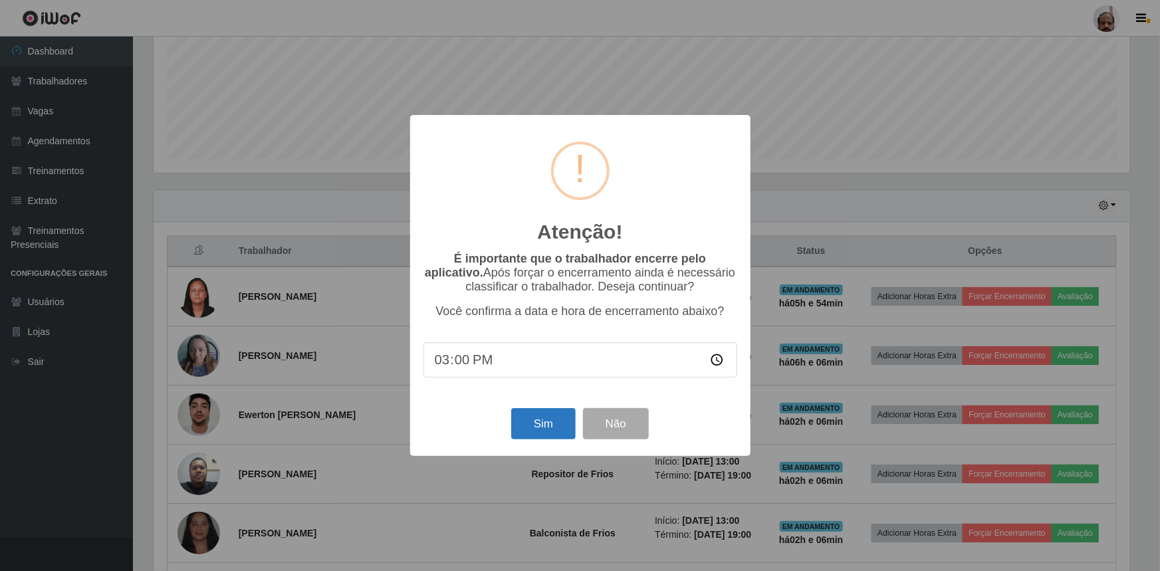 The height and width of the screenshot is (571, 1160). What do you see at coordinates (580, 232) in the screenshot?
I see `h2: Atenção!` at bounding box center [580, 232].